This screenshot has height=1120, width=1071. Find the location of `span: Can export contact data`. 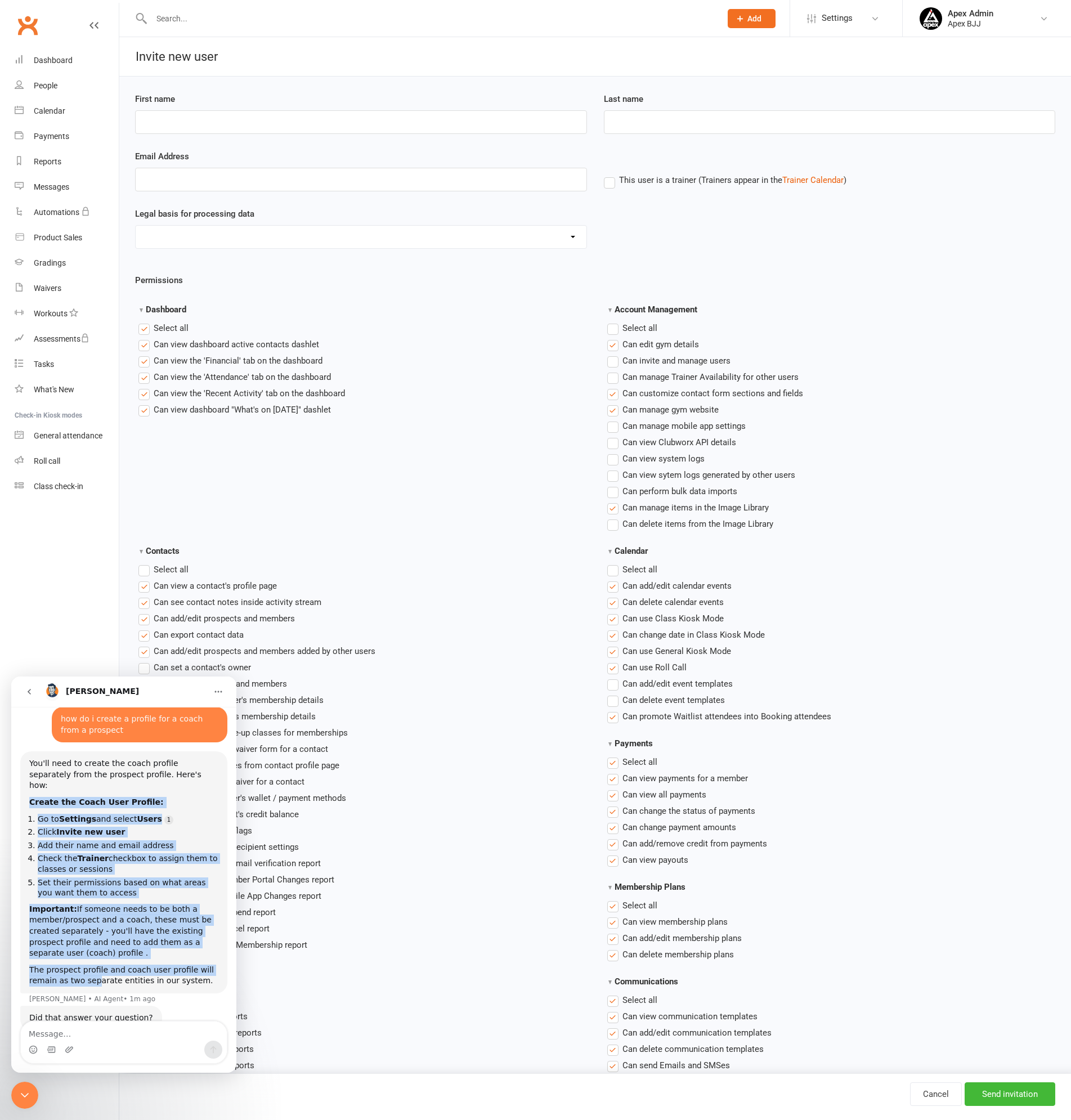

span: Can export contact data is located at coordinates (198, 634).